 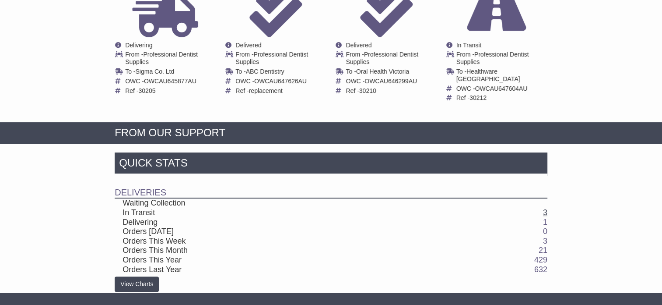 What do you see at coordinates (331, 133) in the screenshot?
I see `div: FROM OUR SUPPORT` at bounding box center [331, 133].